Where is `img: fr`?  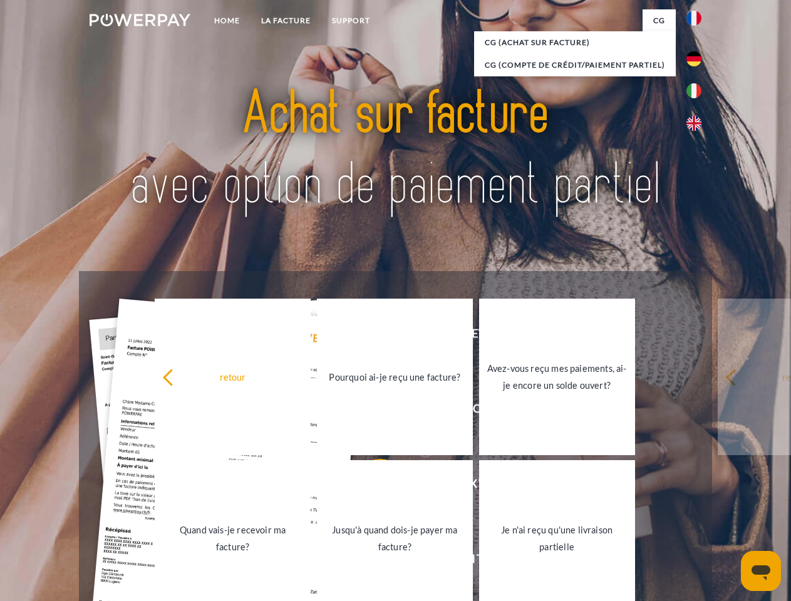 img: fr is located at coordinates (694, 18).